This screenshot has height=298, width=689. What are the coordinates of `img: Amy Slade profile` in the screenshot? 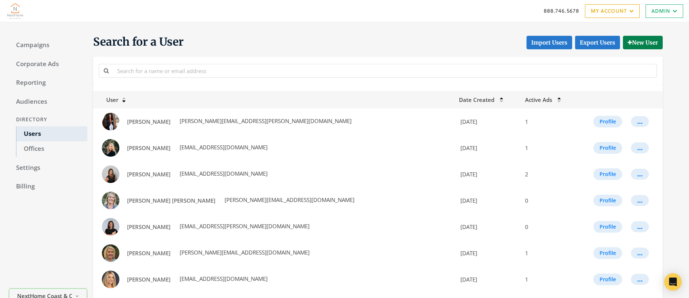 It's located at (111, 122).